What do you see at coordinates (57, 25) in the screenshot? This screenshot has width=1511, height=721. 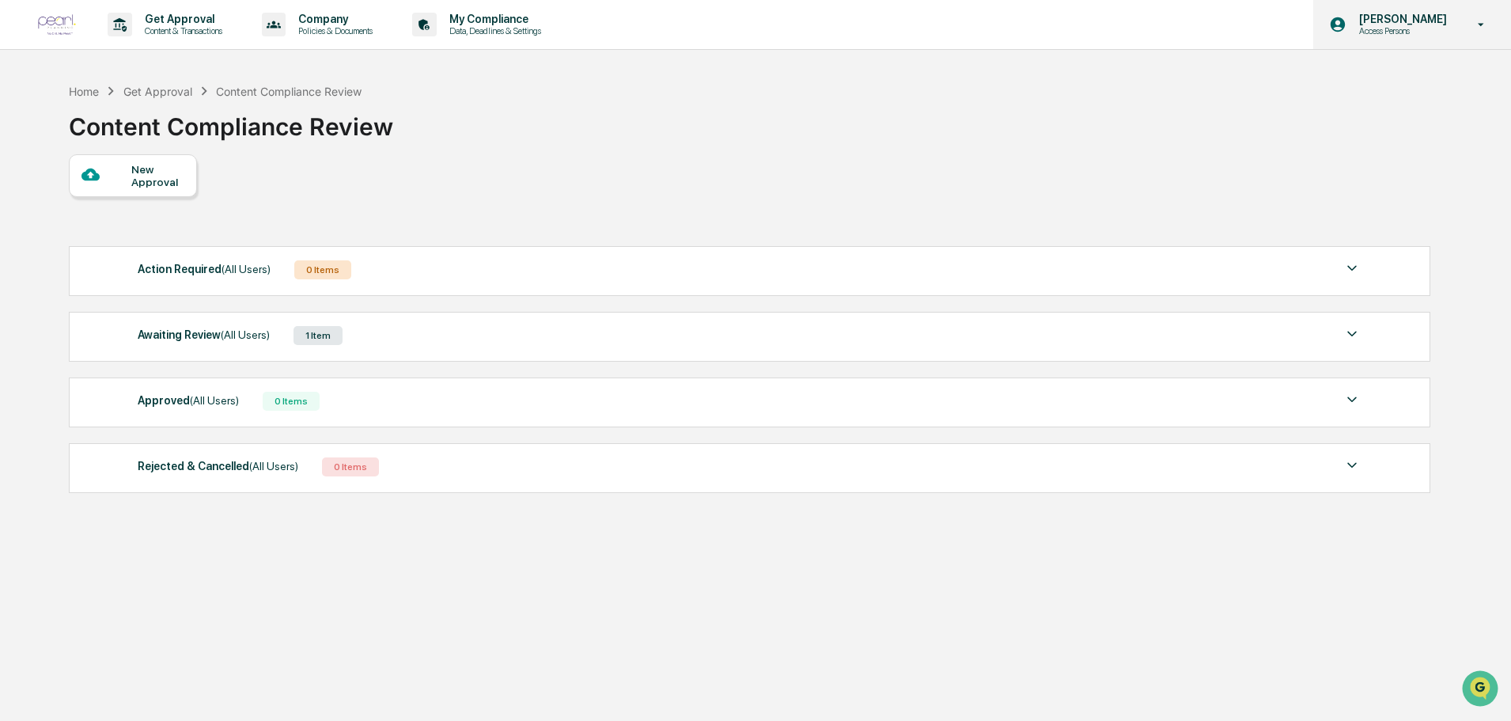 I see `img: logo` at bounding box center [57, 25].